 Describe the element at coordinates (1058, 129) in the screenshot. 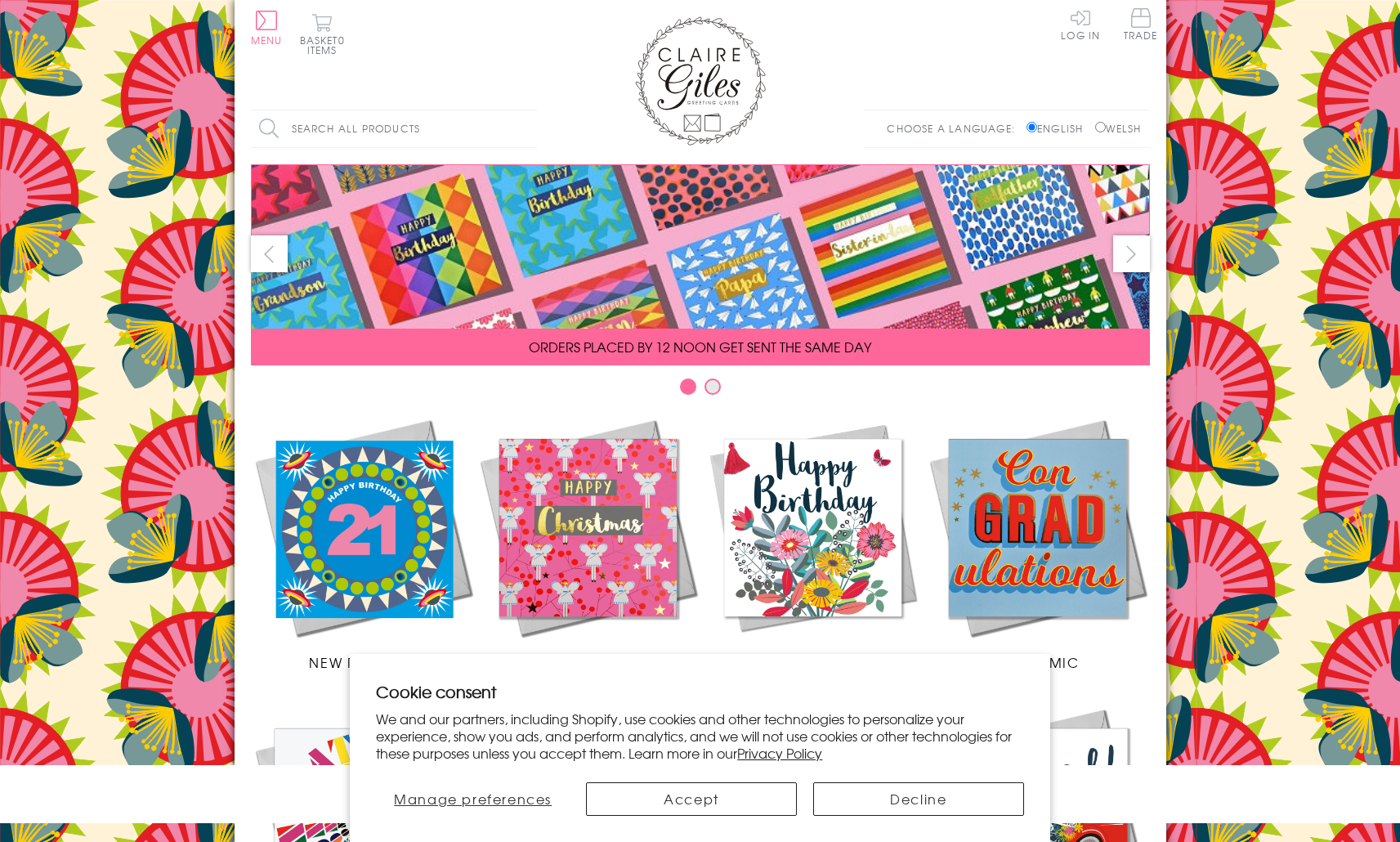

I see `label: English` at that location.